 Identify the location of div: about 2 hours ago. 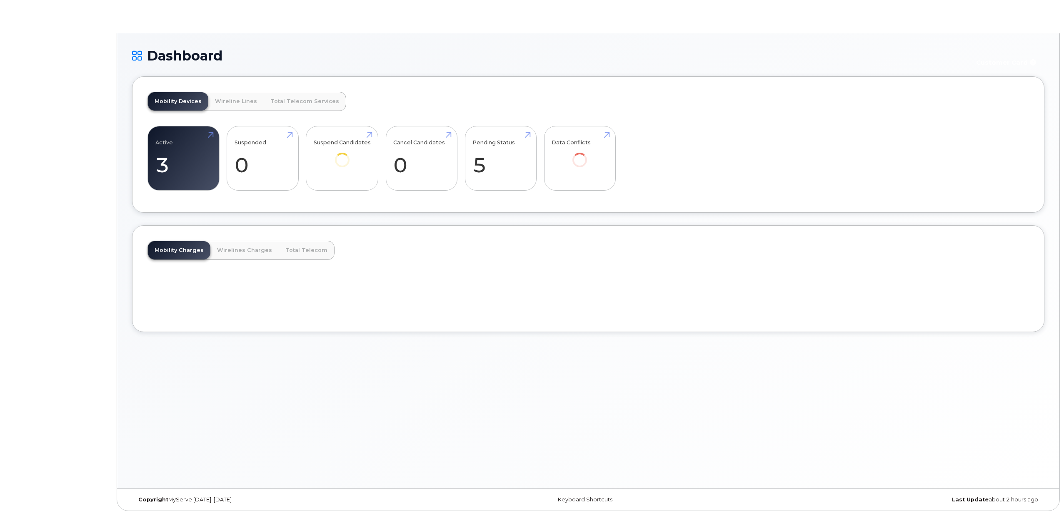
(893, 499).